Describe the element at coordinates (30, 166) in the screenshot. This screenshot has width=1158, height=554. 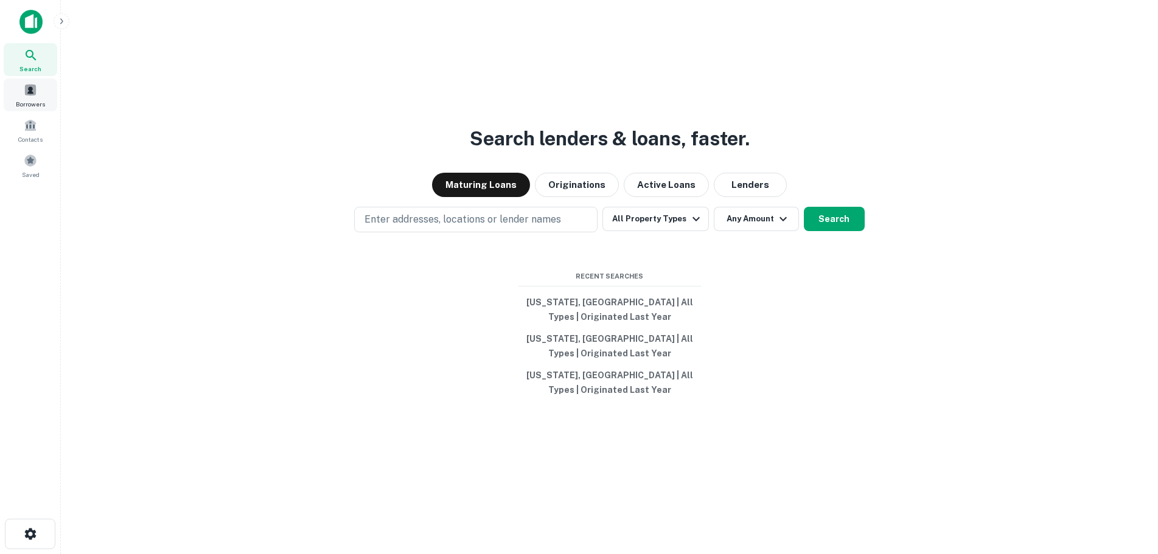
I see `div: Saved` at that location.